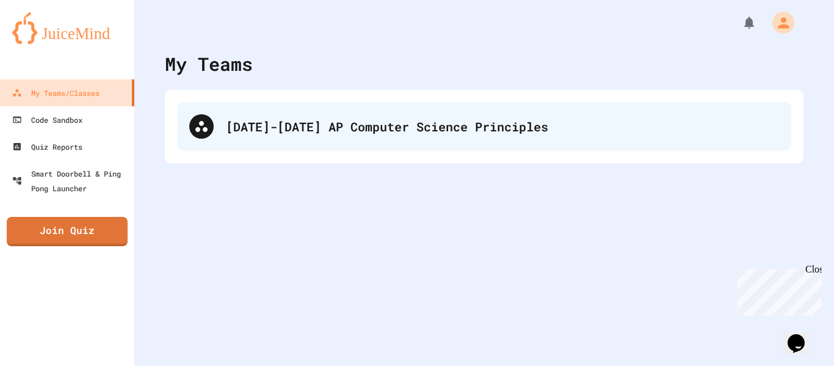 The height and width of the screenshot is (366, 834). I want to click on img: logo-orange.svg, so click(67, 28).